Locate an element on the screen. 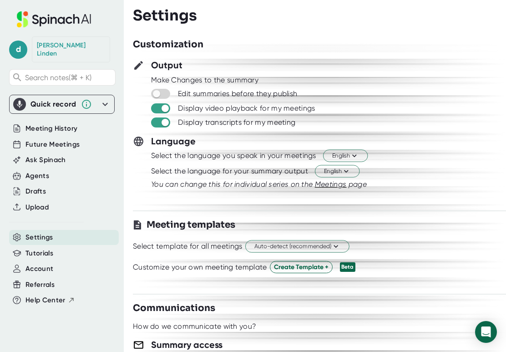 This screenshot has width=506, height=352. div: Agents is located at coordinates (37, 176).